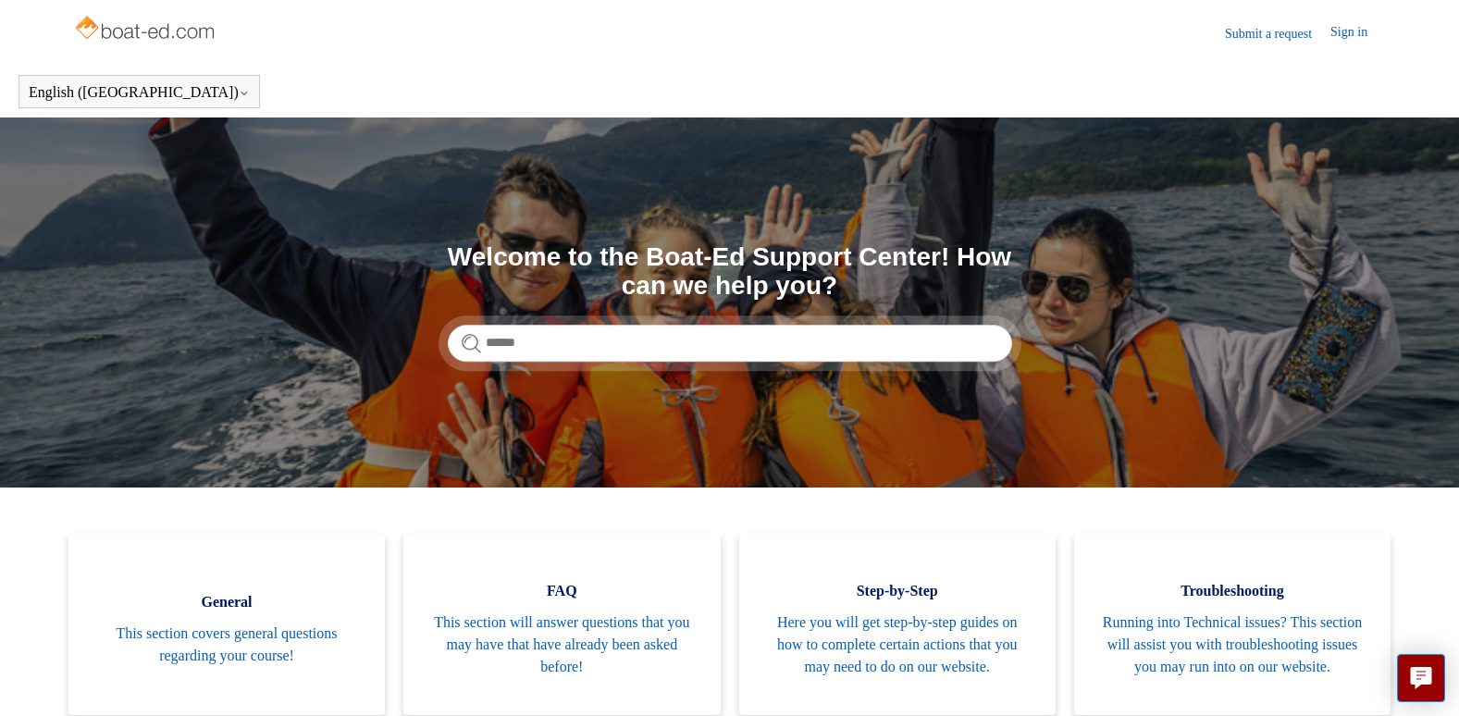 This screenshot has height=716, width=1459. Describe the element at coordinates (1233, 625) in the screenshot. I see `a: Troubleshooting Running into Technical issues? This section will assist you with troubleshooting ...` at that location.